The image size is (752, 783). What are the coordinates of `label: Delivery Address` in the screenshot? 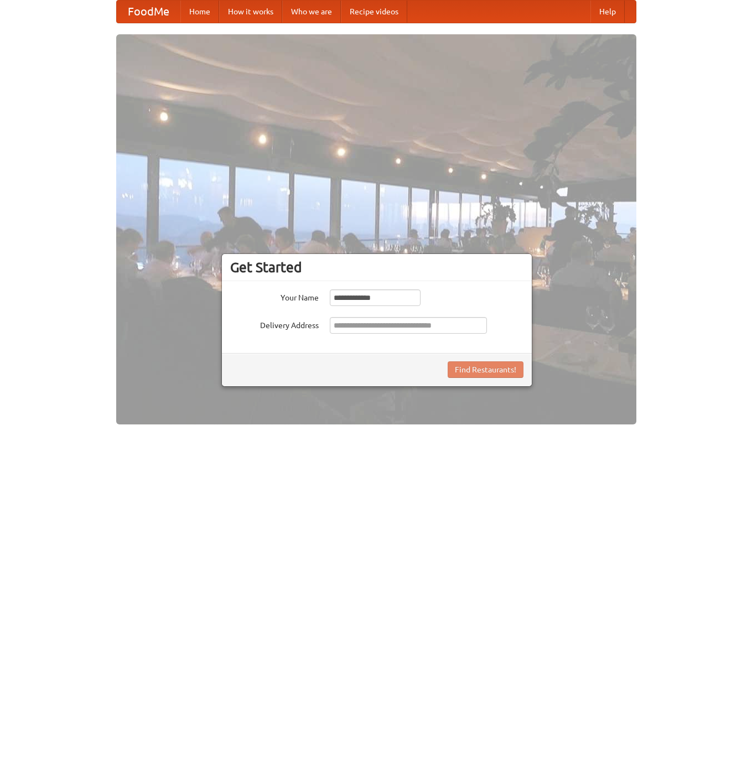 It's located at (275, 324).